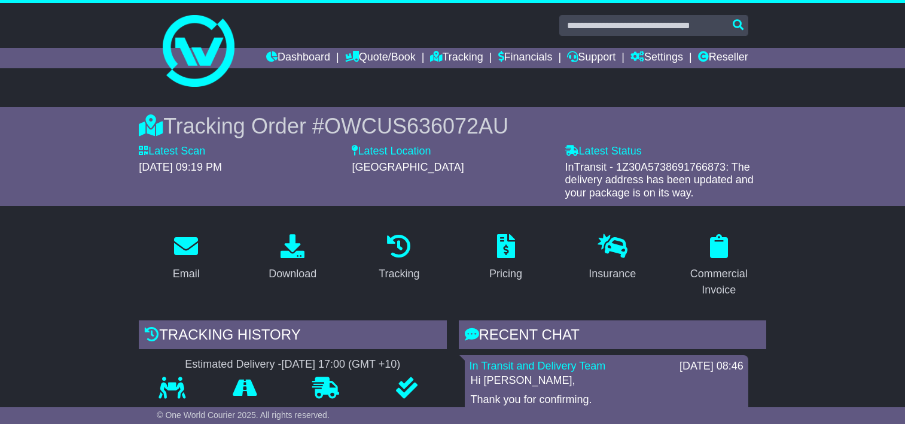 The image size is (905, 424). What do you see at coordinates (293, 258) in the screenshot?
I see `a: Download` at bounding box center [293, 258].